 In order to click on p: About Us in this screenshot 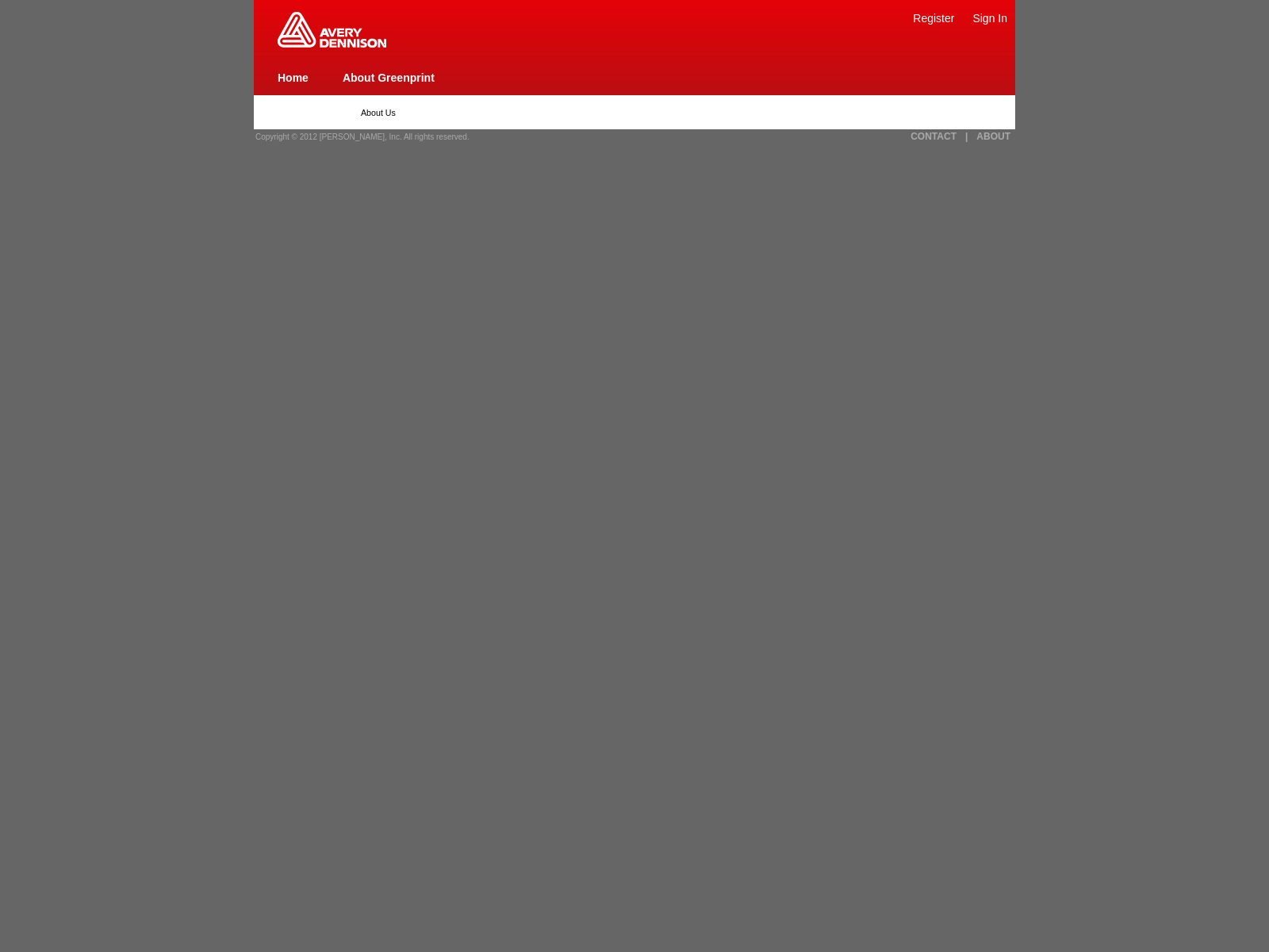, I will do `click(634, 112)`.